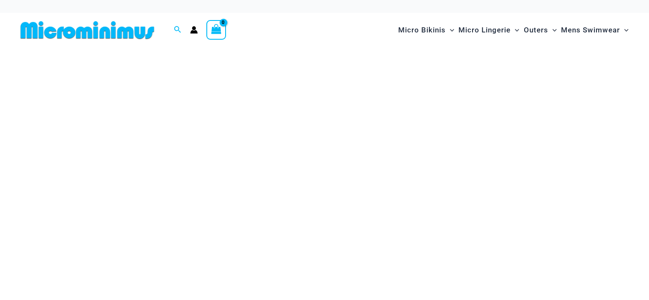 The width and height of the screenshot is (649, 300). Describe the element at coordinates (595, 30) in the screenshot. I see `a: Mens SwimwearMenu ToggleMenu Toggle` at that location.